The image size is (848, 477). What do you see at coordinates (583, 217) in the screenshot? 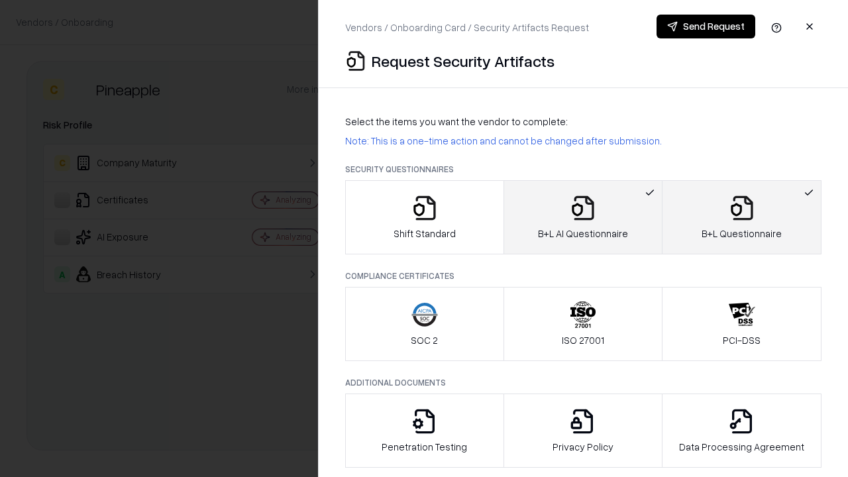
I see `button: B+L AI Questionnaire` at bounding box center [583, 217].